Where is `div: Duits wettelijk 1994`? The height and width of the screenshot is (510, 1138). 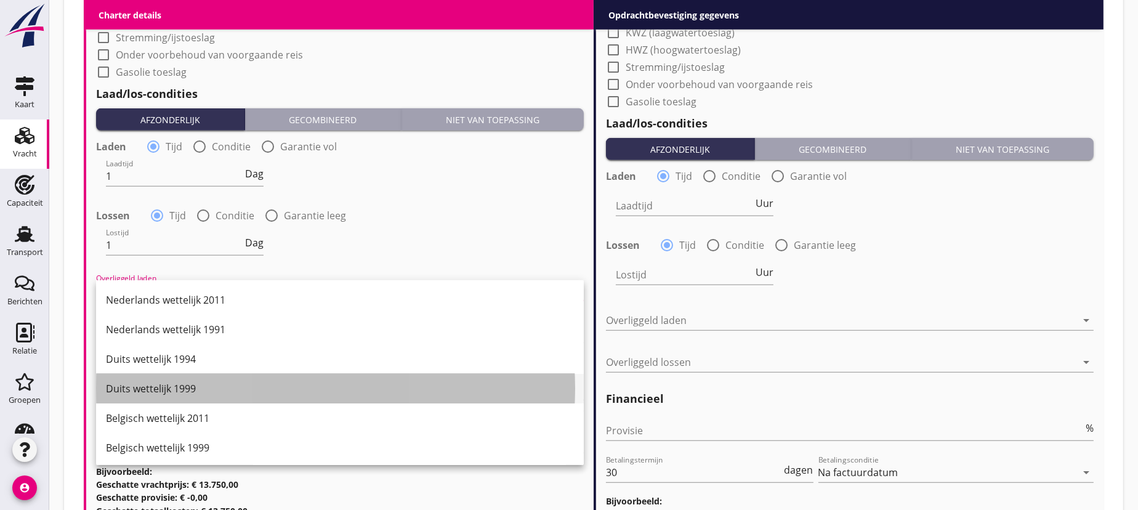
div: Duits wettelijk 1994 is located at coordinates (340, 359).